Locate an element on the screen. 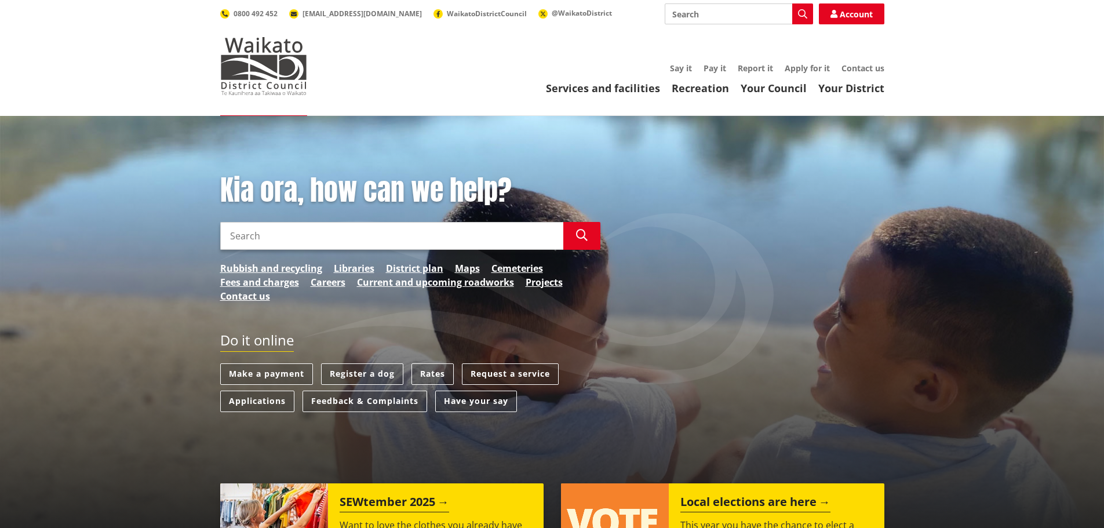 This screenshot has height=528, width=1104. a: District plan is located at coordinates (415, 268).